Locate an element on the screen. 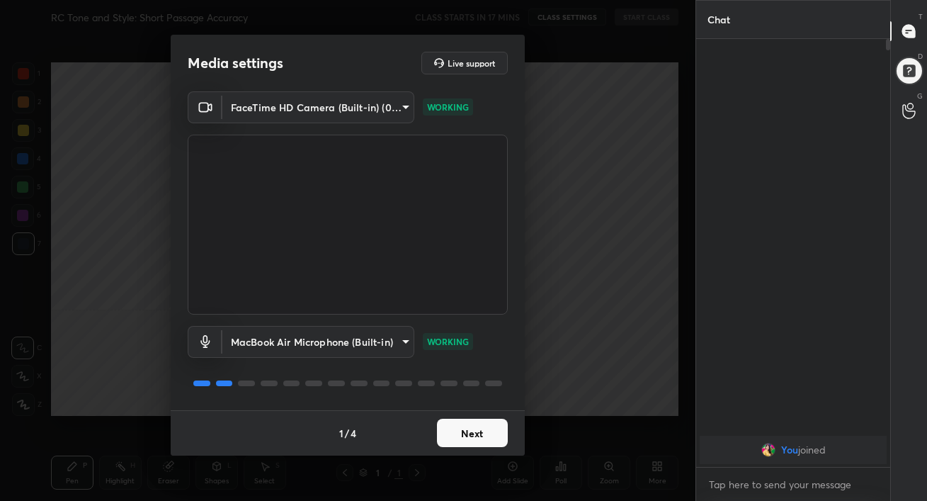 The image size is (927, 501). button: Next is located at coordinates (472, 433).